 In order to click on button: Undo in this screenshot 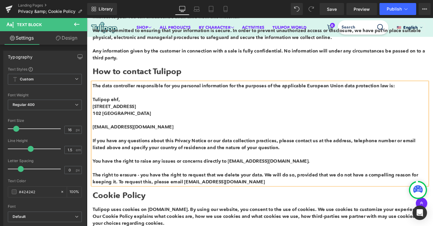, I will do `click(297, 9)`.